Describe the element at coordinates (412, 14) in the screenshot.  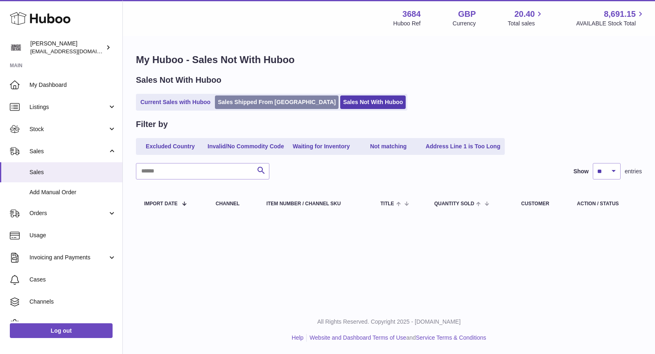
I see `strong: 3684` at that location.